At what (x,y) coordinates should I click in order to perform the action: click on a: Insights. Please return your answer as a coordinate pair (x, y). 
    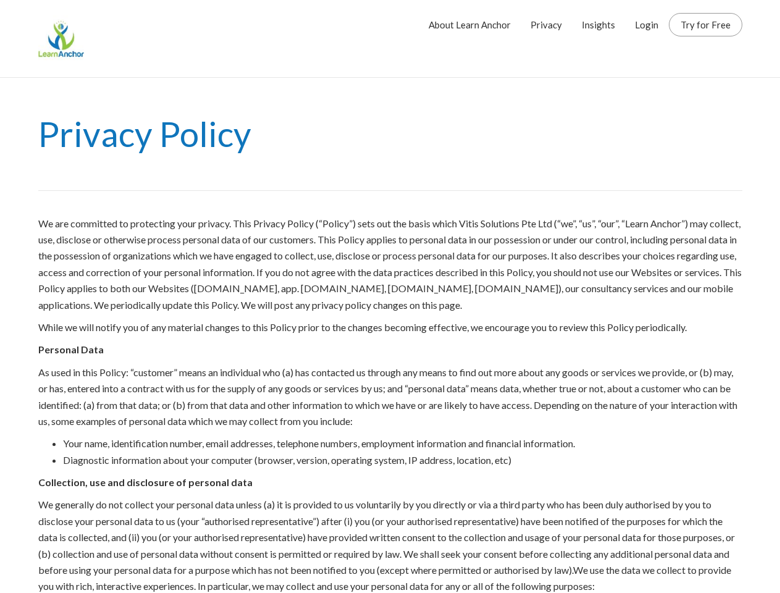
    Looking at the image, I should click on (598, 25).